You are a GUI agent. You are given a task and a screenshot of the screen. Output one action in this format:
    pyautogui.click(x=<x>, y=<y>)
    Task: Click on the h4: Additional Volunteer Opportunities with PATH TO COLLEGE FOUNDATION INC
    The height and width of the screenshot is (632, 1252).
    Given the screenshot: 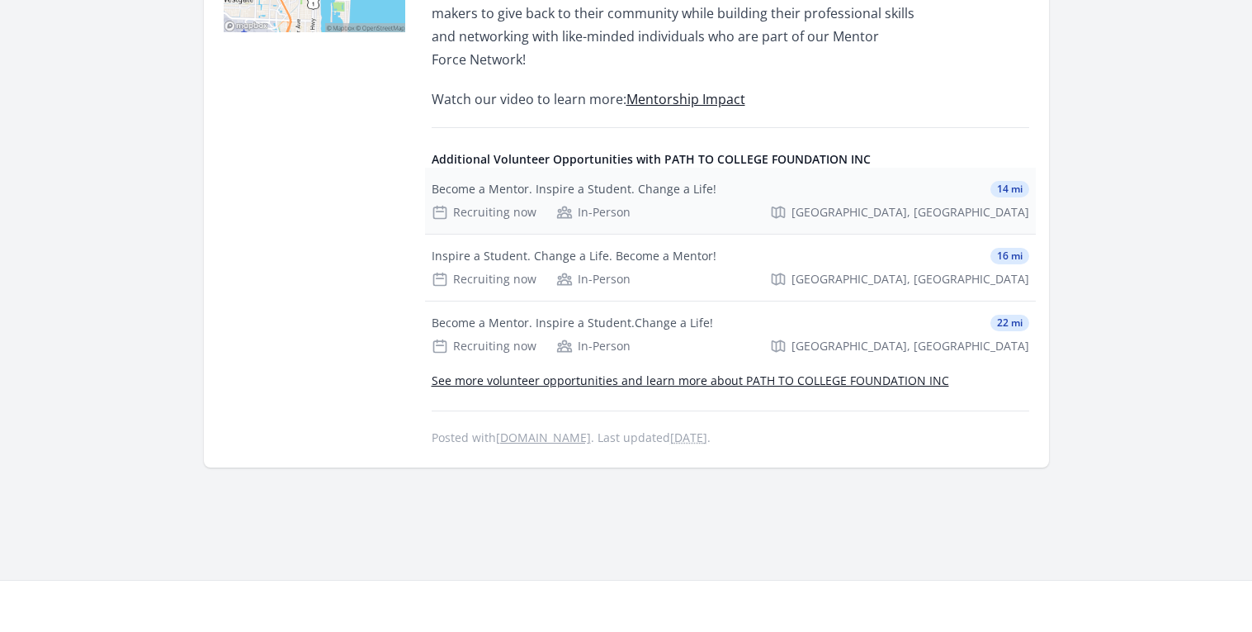 What is the action you would take?
    pyautogui.click(x=731, y=159)
    